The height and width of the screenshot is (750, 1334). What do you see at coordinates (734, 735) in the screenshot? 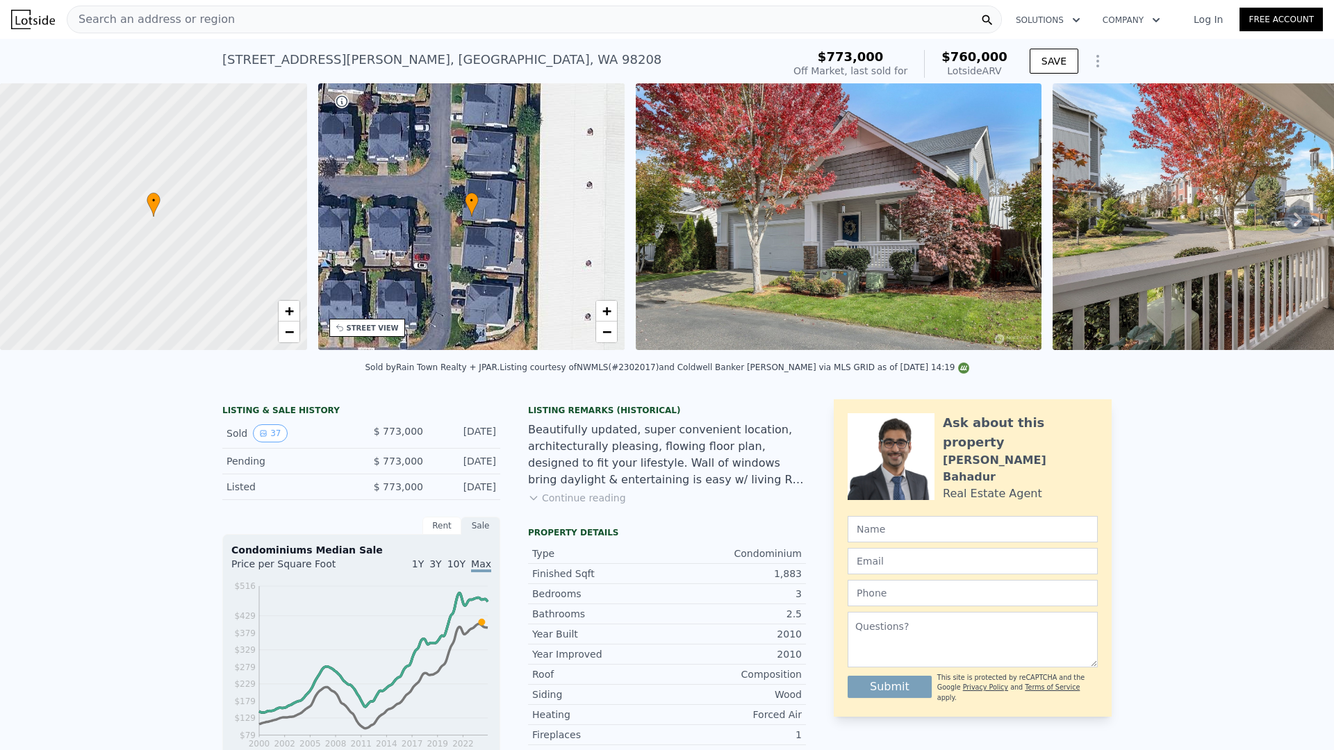
I see `div: 1` at bounding box center [734, 735].